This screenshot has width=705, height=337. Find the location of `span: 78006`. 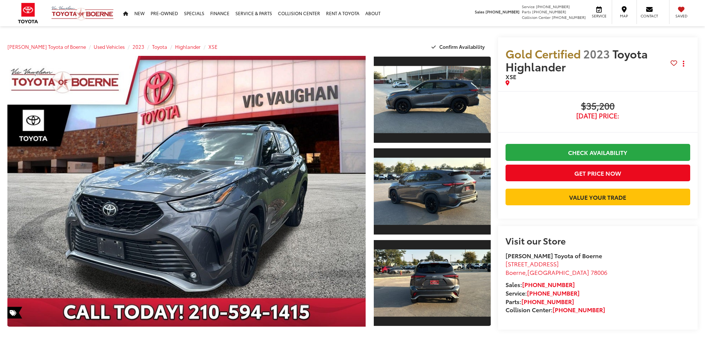

span: 78006 is located at coordinates (598, 272).